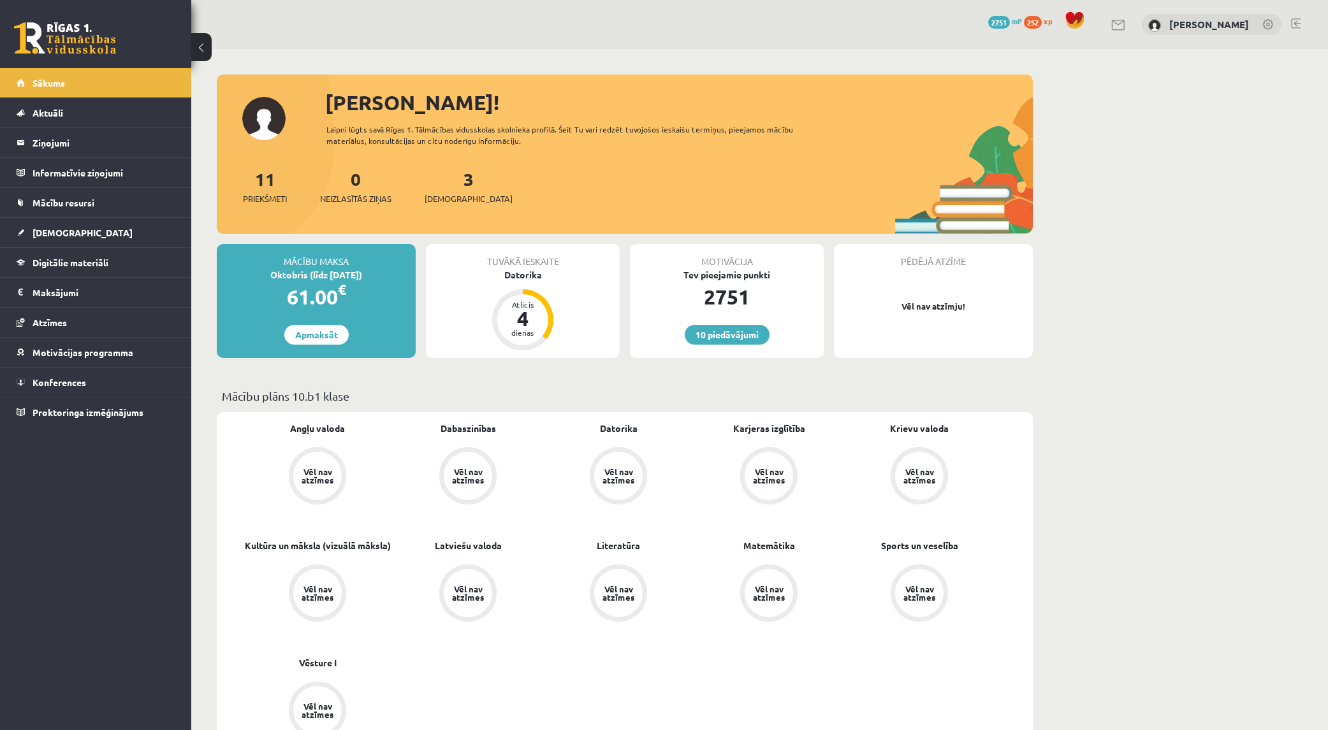 This screenshot has height=730, width=1328. What do you see at coordinates (523, 310) in the screenshot?
I see `a: Datorika Atlicis 4 dienas` at bounding box center [523, 310].